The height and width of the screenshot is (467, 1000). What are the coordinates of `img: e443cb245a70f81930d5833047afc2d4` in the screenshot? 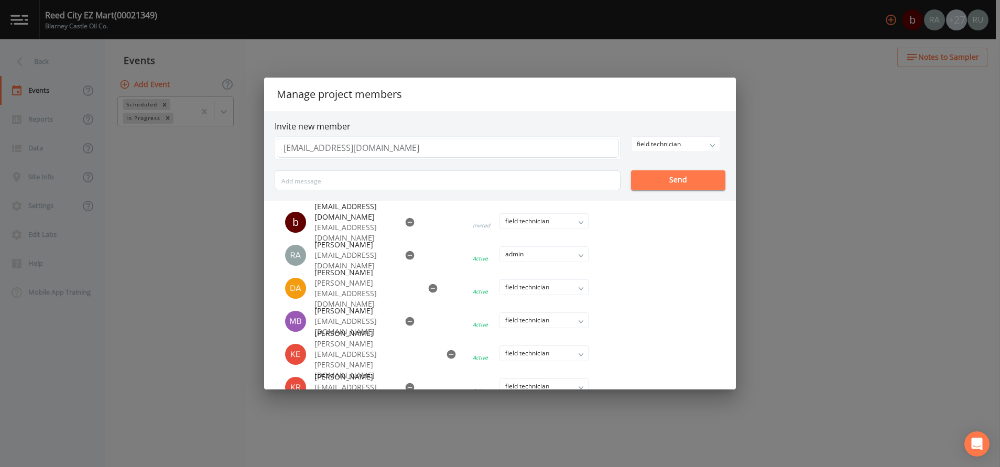 It's located at (295, 255).